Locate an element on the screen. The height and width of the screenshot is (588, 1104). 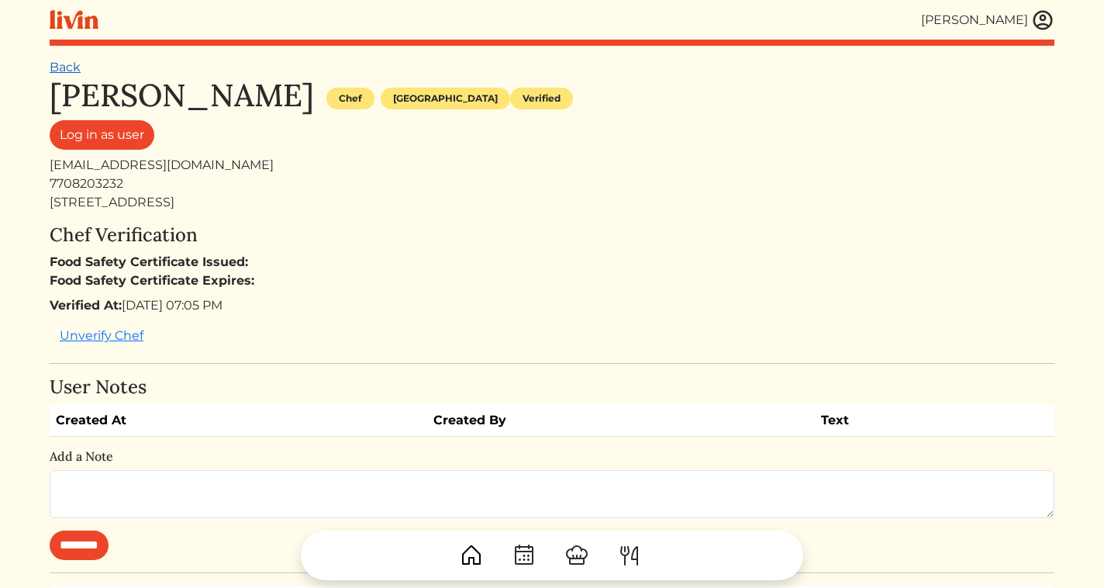
a: Log in as user is located at coordinates (102, 135).